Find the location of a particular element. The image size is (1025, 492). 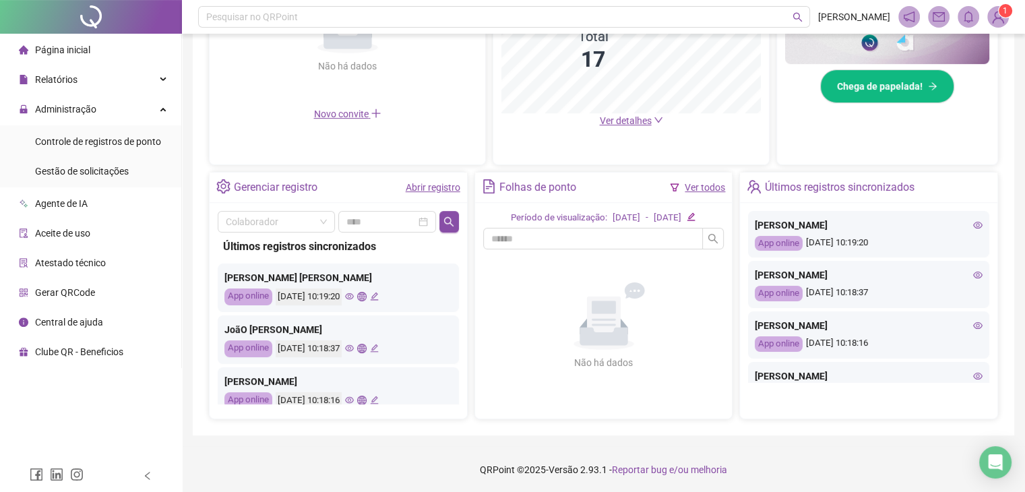

a: Ver detalhes down is located at coordinates (632, 121).